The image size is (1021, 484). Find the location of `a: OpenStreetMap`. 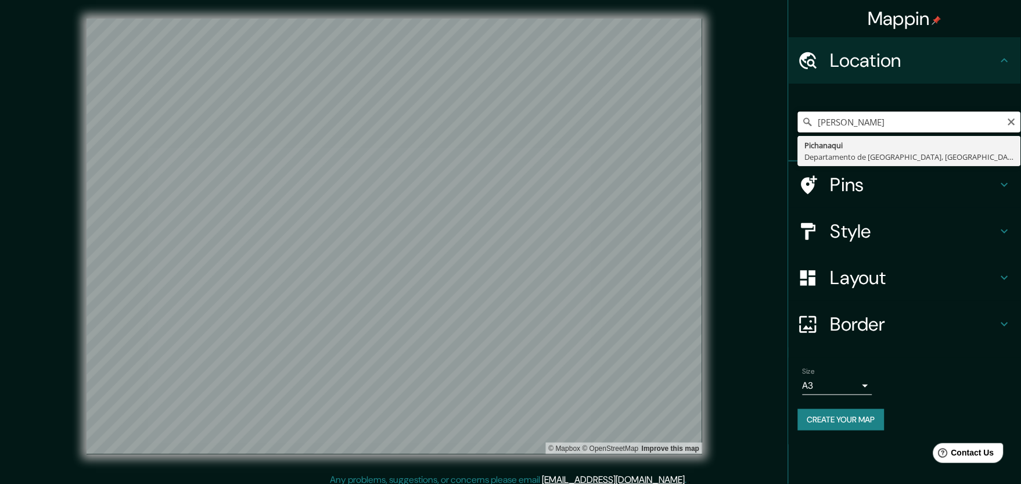

a: OpenStreetMap is located at coordinates (610, 448).